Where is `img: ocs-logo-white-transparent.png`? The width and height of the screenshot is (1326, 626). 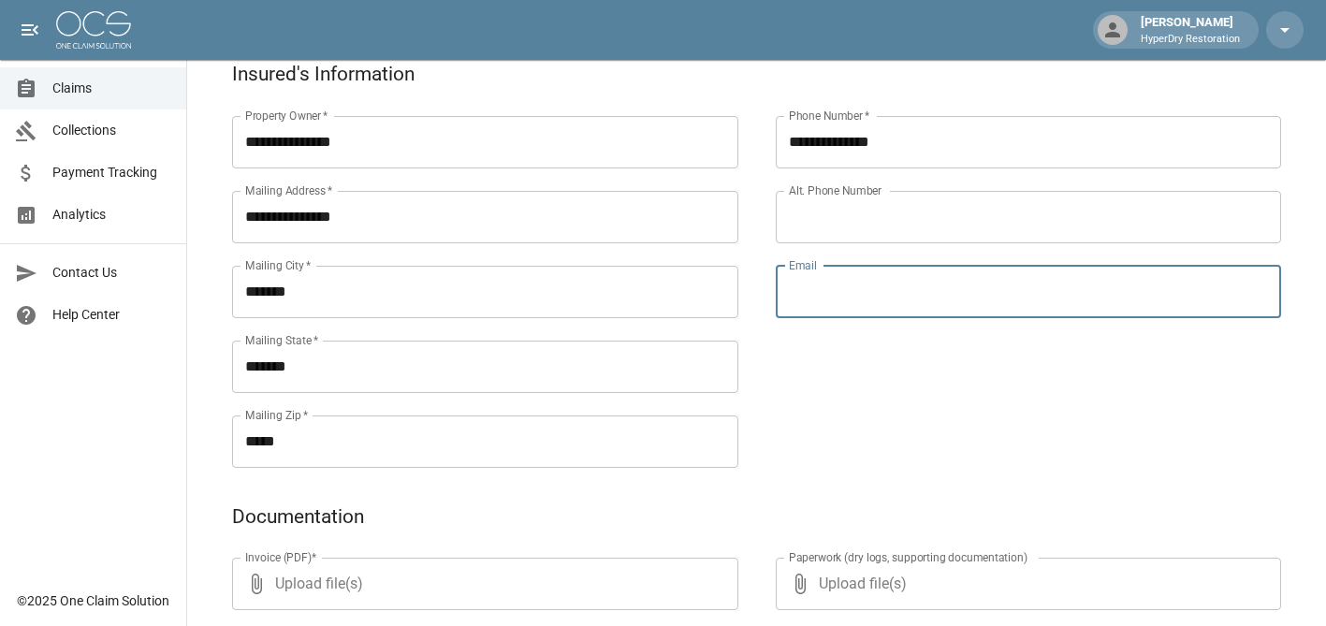 img: ocs-logo-white-transparent.png is located at coordinates (94, 30).